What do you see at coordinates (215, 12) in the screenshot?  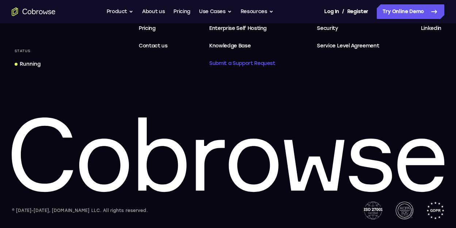 I see `button: Use Cases` at bounding box center [215, 12].